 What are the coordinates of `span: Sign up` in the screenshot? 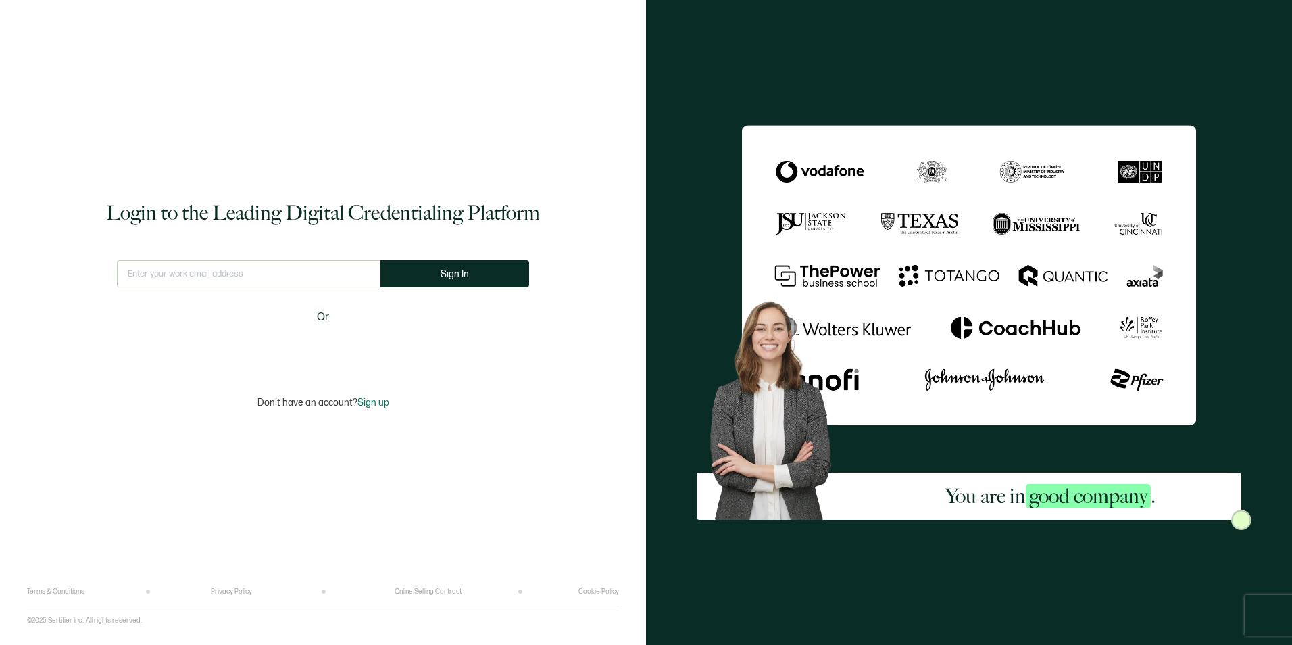 It's located at (373, 402).